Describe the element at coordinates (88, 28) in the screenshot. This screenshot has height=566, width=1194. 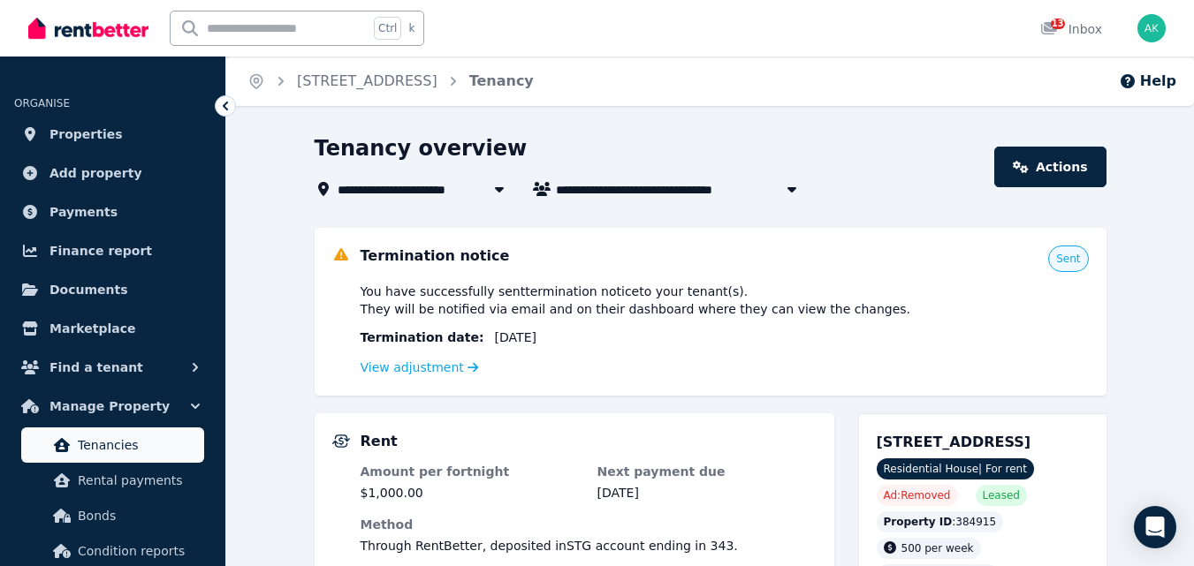
I see `img: RentBetter` at that location.